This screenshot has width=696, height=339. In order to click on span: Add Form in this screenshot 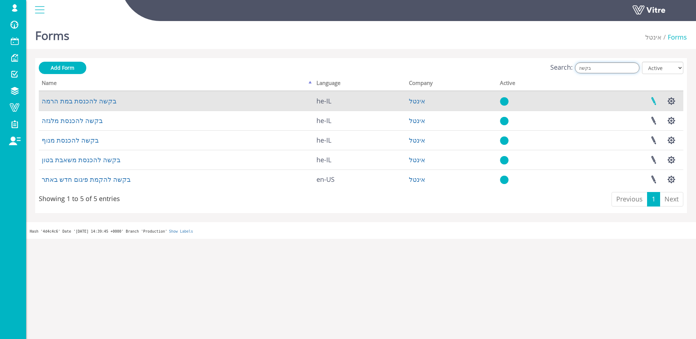, I will do `click(62, 67)`.